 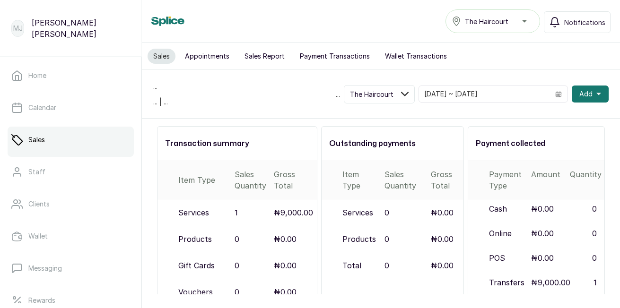 What do you see at coordinates (508, 180) in the screenshot?
I see `p: Payment Type` at bounding box center [508, 180].